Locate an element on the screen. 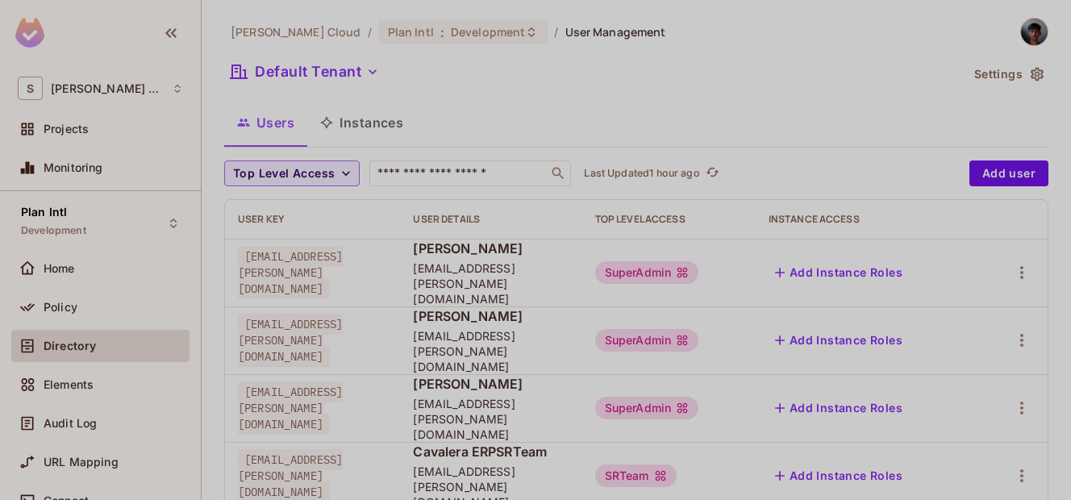  button: Top Level Access is located at coordinates (292, 173).